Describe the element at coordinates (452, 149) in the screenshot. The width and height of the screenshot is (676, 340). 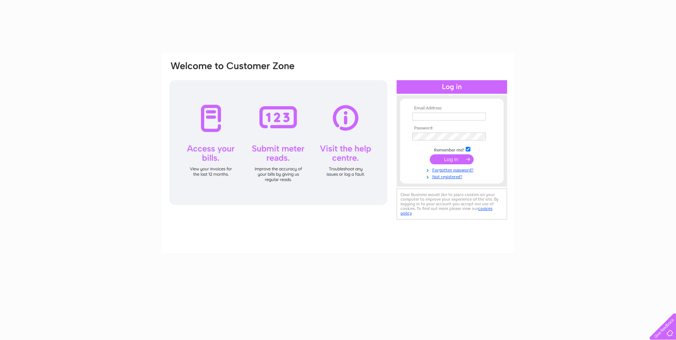
I see `td: Remember me?` at that location.